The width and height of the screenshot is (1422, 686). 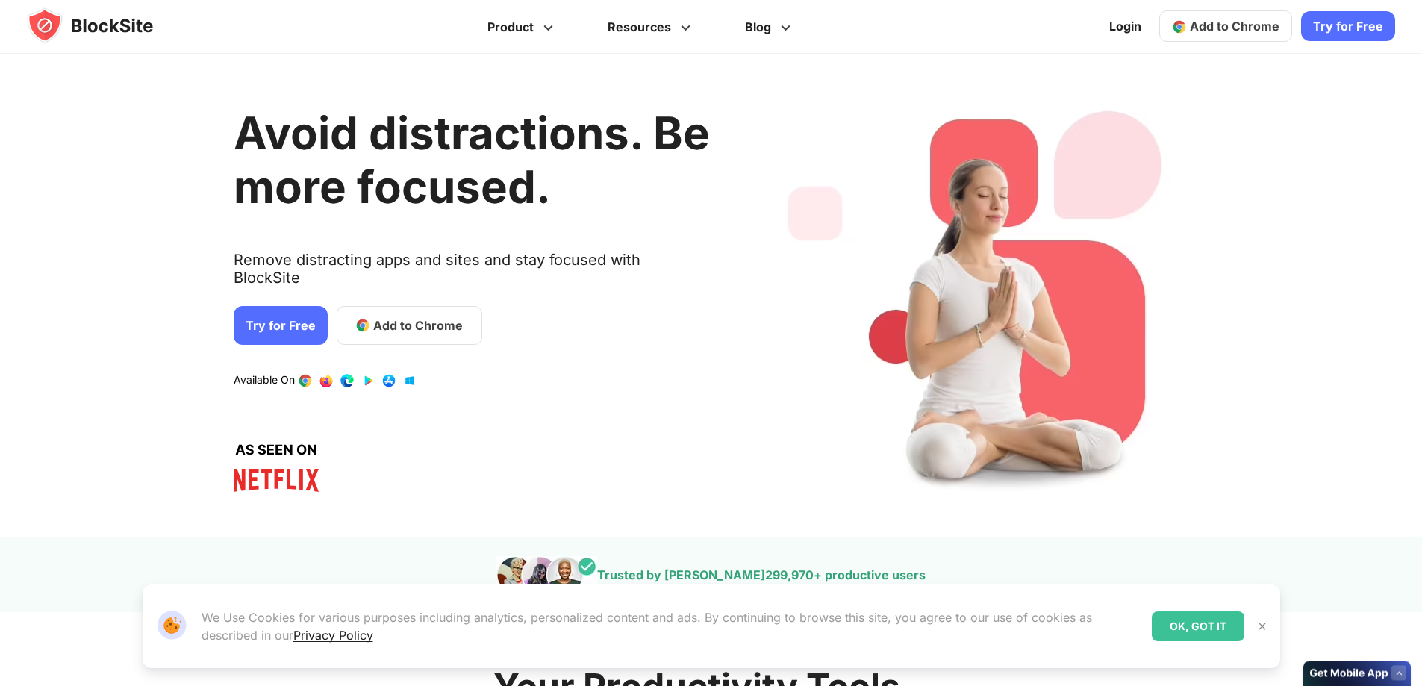 What do you see at coordinates (1179, 27) in the screenshot?
I see `img: chrome-icon.svg` at bounding box center [1179, 27].